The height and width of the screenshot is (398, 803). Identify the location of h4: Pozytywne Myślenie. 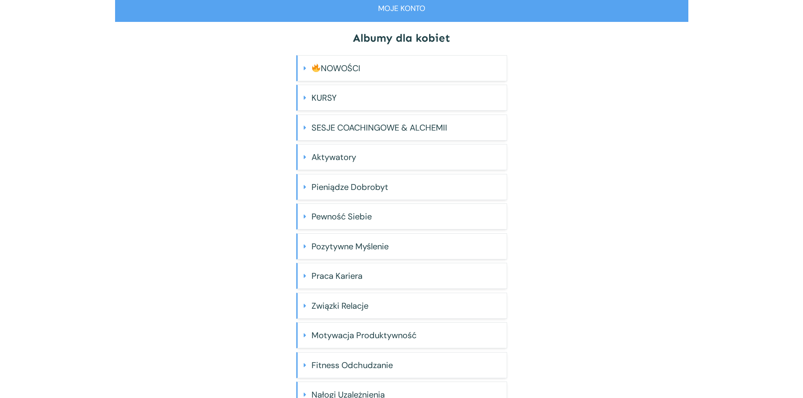
(406, 246).